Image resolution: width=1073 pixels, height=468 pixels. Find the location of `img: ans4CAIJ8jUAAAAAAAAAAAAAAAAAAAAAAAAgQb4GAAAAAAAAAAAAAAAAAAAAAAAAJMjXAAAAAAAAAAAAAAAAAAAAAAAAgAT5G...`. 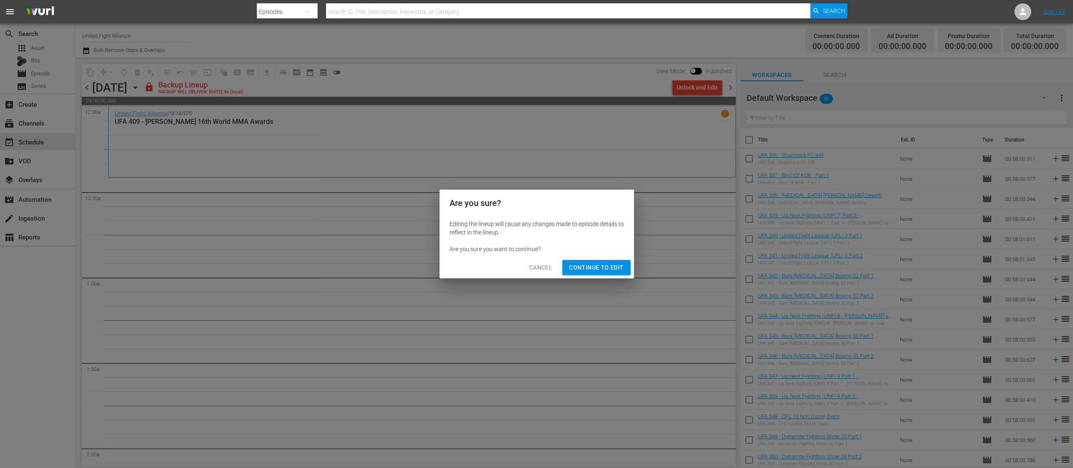

img: ans4CAIJ8jUAAAAAAAAAAAAAAAAAAAAAAAAgQb4GAAAAAAAAAAAAAAAAAAAAAAAAJMjXAAAAAAAAAAAAAAAAAAAAAAAAgAT5G... is located at coordinates (40, 12).